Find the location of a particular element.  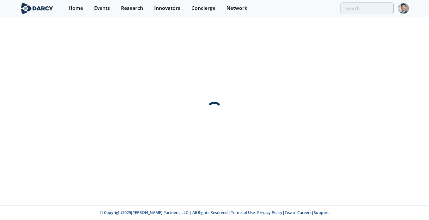

div: Innovators is located at coordinates (167, 8).